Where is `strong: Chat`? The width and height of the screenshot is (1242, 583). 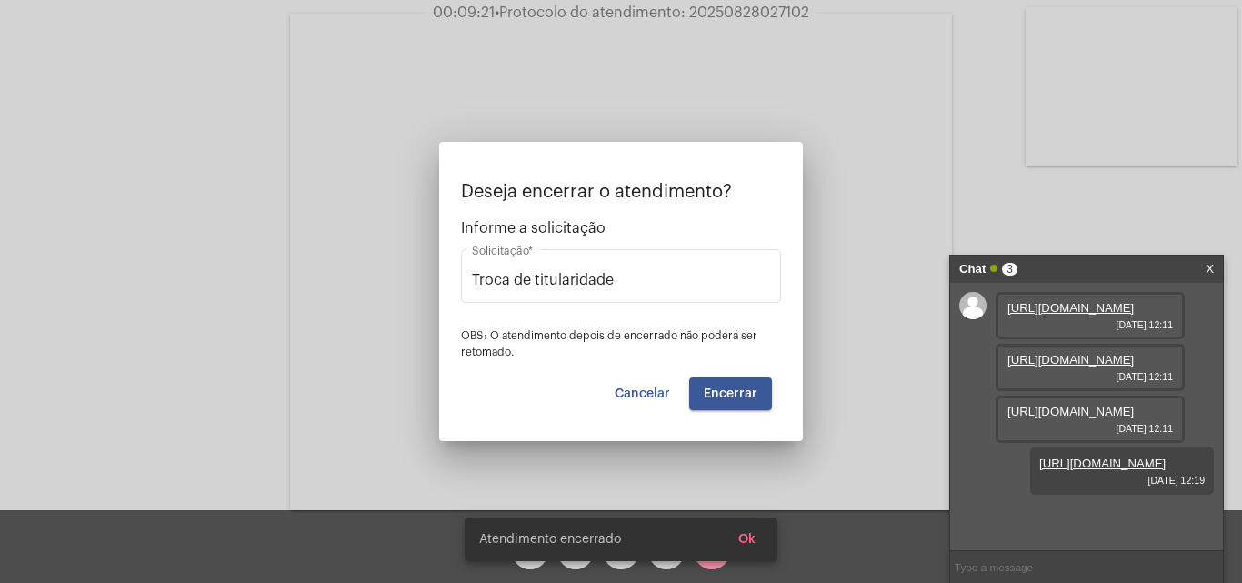
strong: Chat is located at coordinates (972, 269).